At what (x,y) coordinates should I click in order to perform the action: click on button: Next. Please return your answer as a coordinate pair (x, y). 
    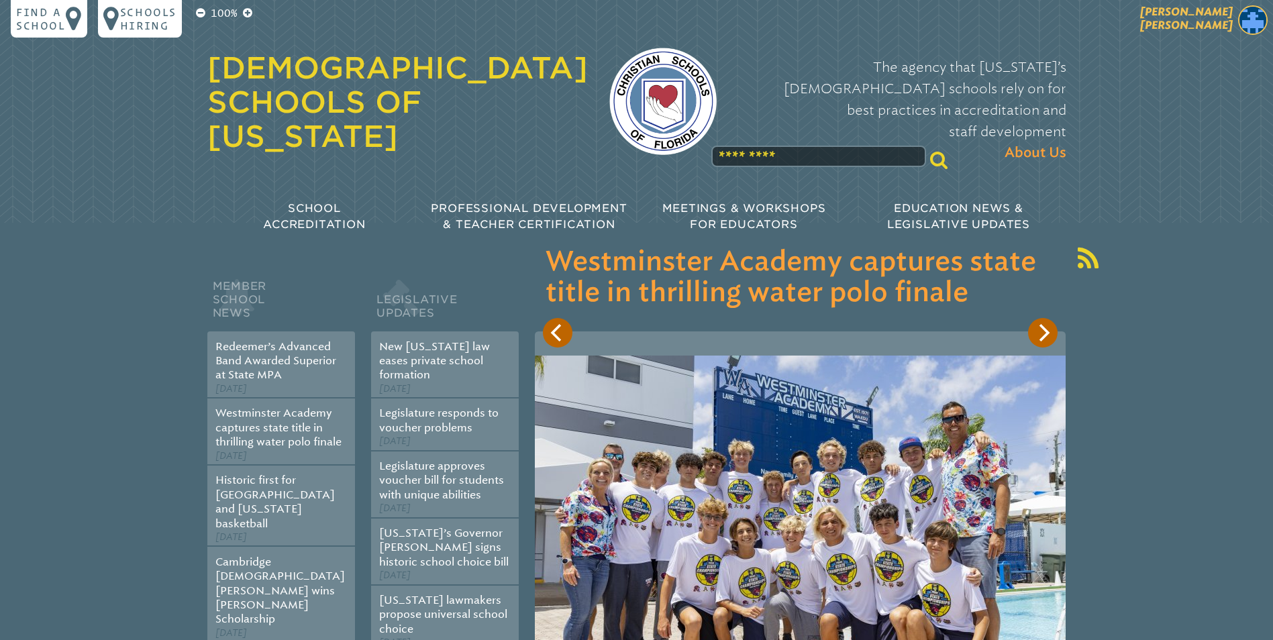
    Looking at the image, I should click on (1043, 333).